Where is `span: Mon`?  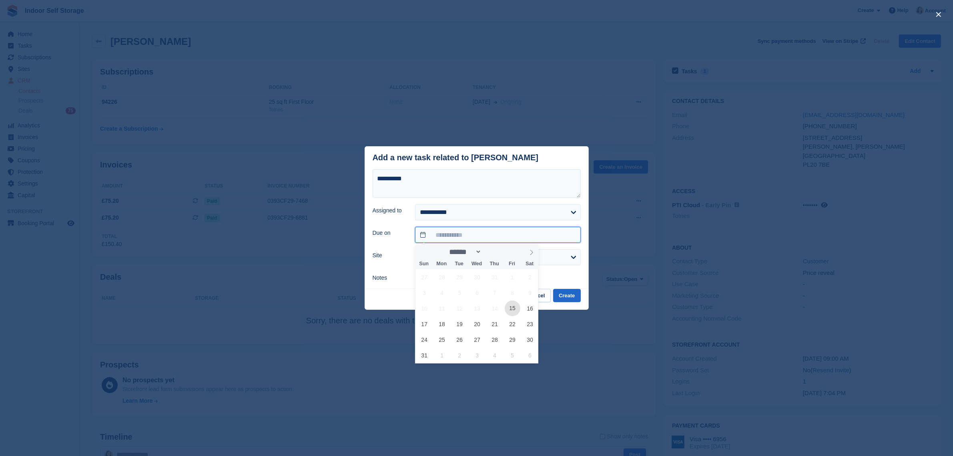
span: Mon is located at coordinates (442, 263).